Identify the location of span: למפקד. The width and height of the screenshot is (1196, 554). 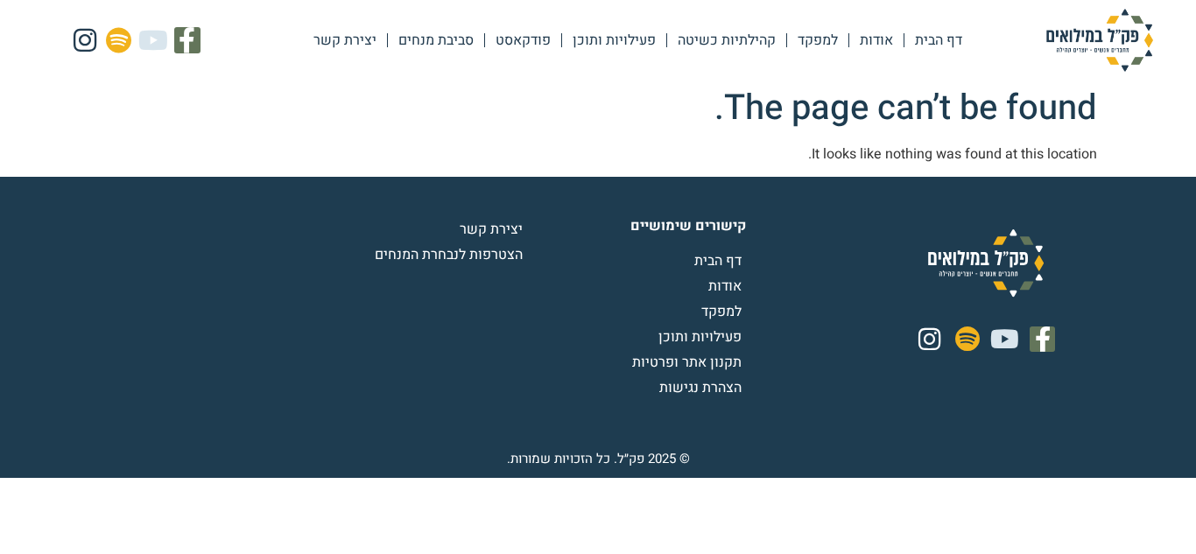
(723, 312).